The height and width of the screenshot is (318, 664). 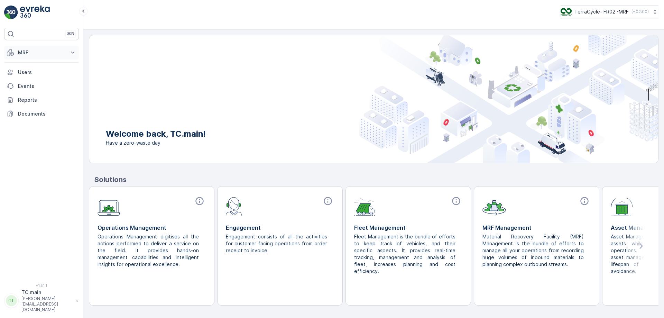 I want to click on img: city illustration, so click(x=509, y=99).